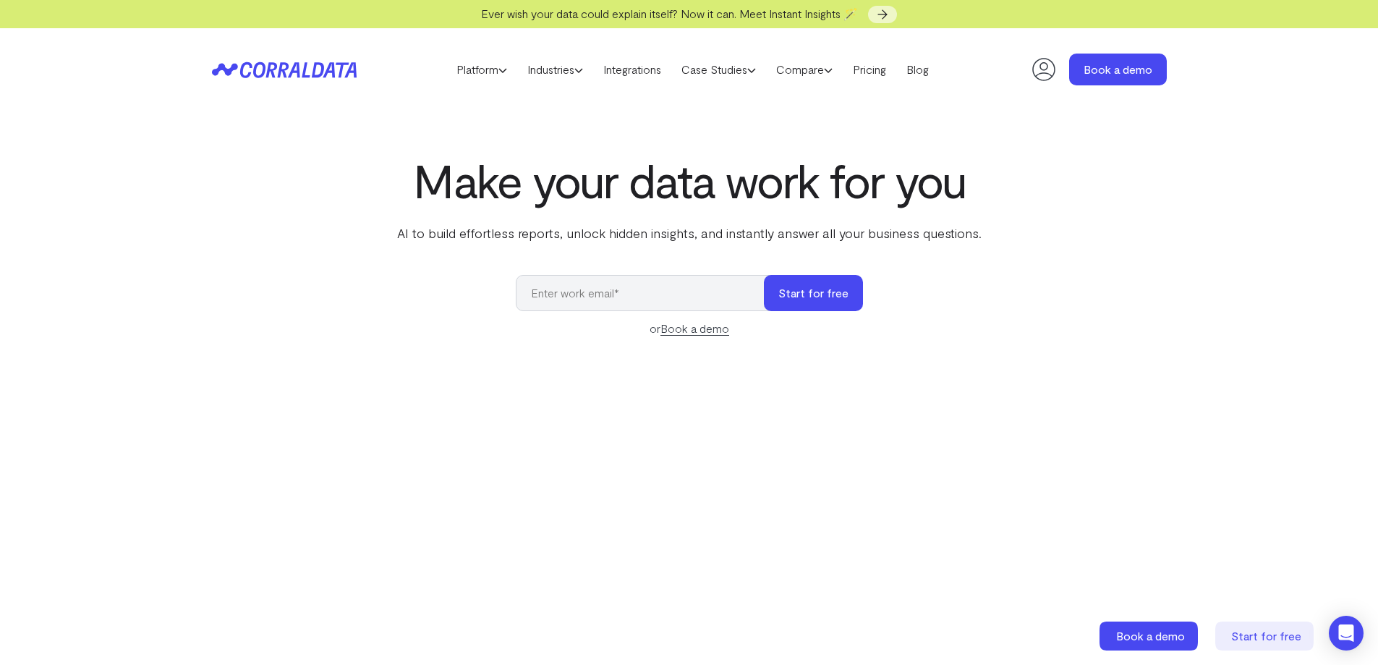 This screenshot has height=665, width=1378. I want to click on a: Platform, so click(482, 69).